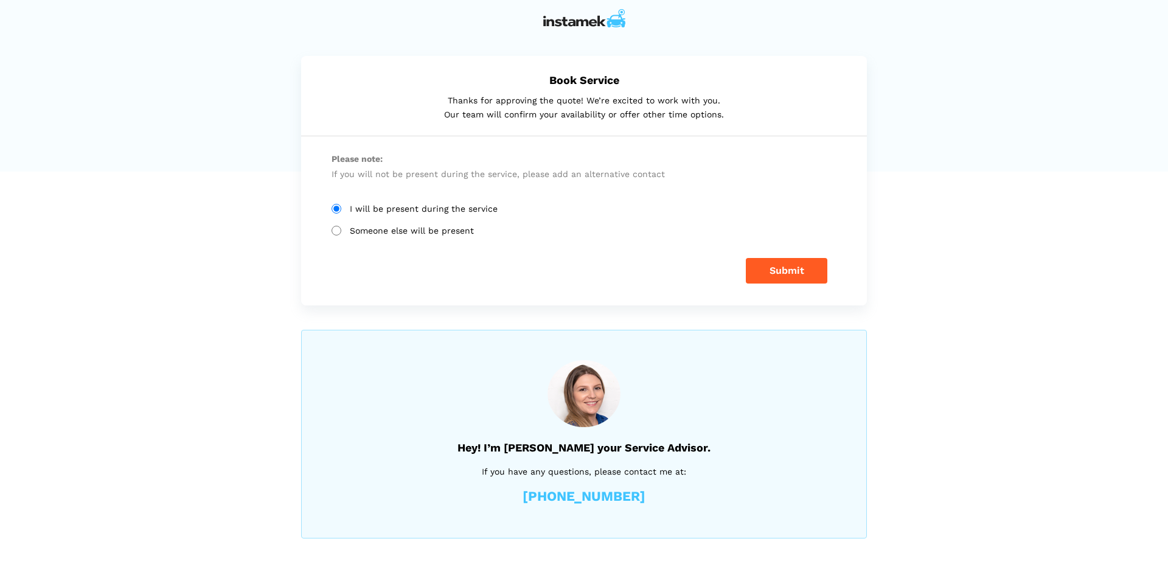 The height and width of the screenshot is (575, 1168). What do you see at coordinates (787, 271) in the screenshot?
I see `button: Submit` at bounding box center [787, 271].